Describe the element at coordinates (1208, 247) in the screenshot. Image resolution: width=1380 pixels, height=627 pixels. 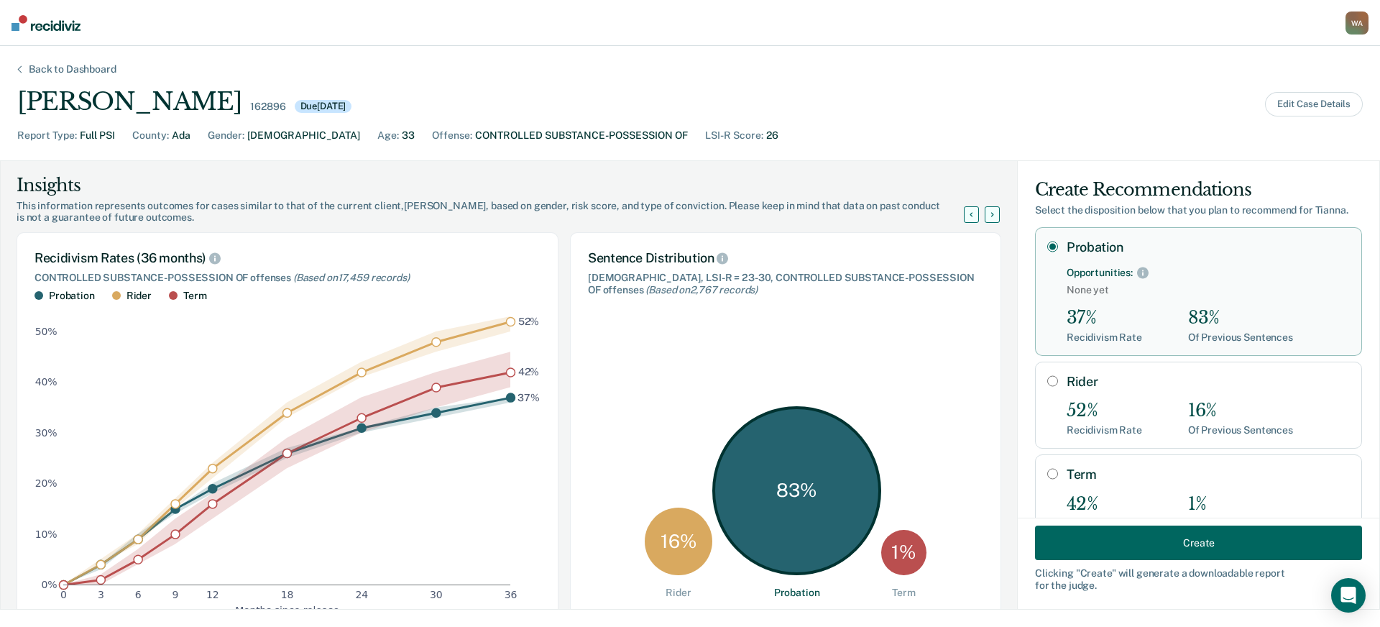
I see `label: Probation` at that location.